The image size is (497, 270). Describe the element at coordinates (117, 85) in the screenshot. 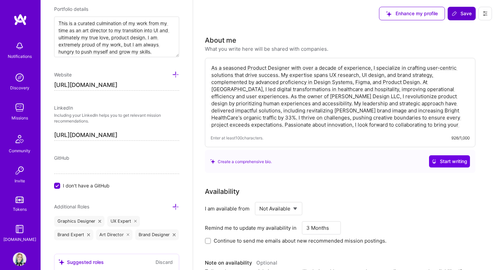

I see `input: http://...` at that location.